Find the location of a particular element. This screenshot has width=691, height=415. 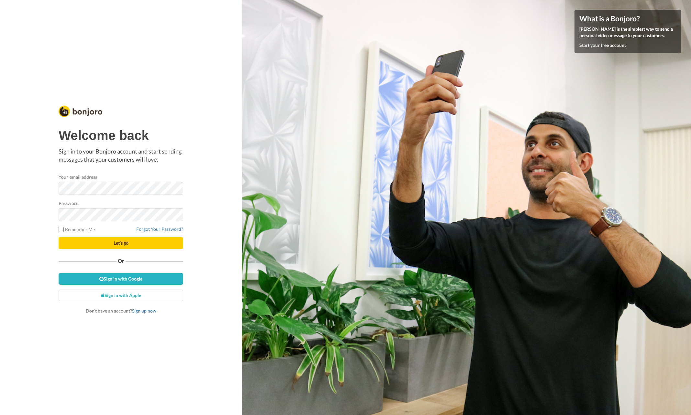

label: Remember Me is located at coordinates (77, 229).